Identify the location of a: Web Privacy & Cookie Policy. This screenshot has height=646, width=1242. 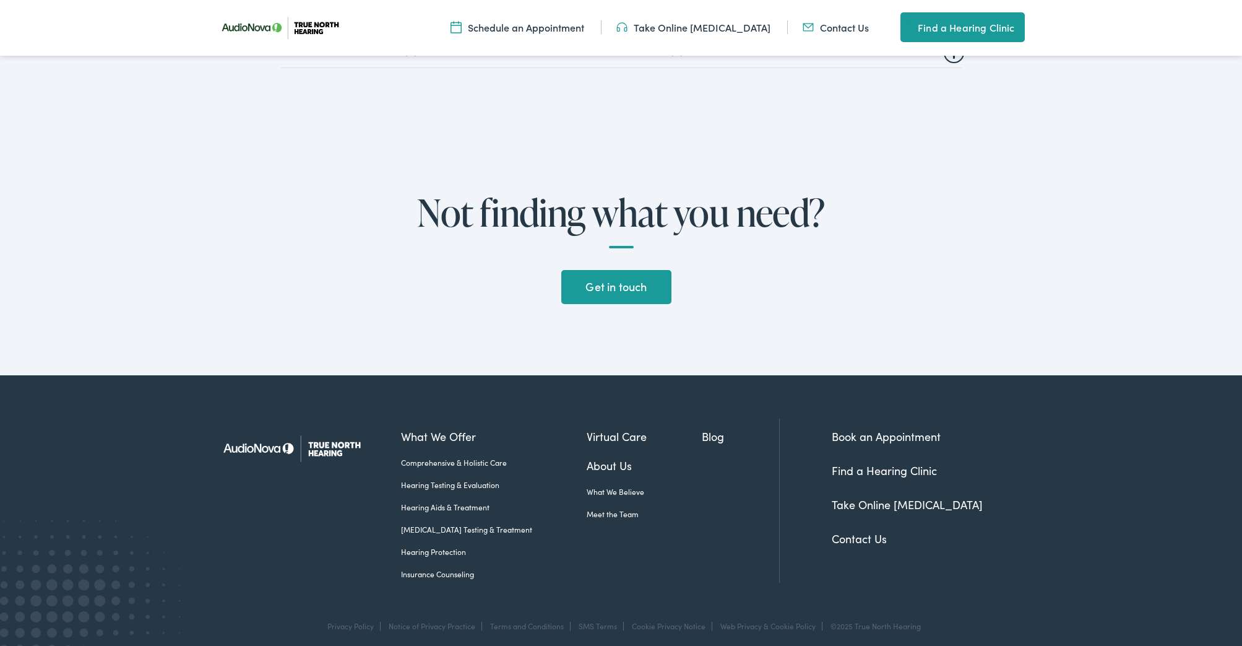
(768, 625).